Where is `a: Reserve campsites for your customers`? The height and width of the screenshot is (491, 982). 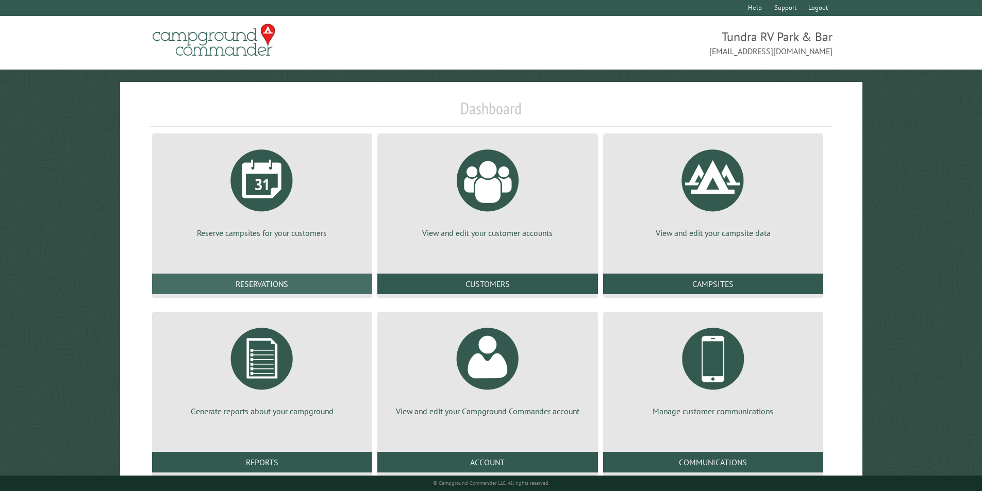
a: Reserve campsites for your customers is located at coordinates (262, 190).